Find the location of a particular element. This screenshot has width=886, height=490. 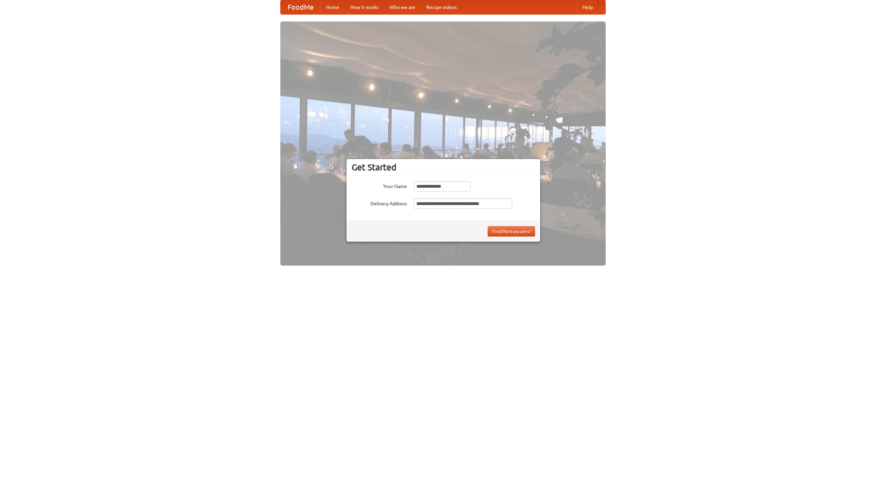

h3: Get Started is located at coordinates (443, 167).